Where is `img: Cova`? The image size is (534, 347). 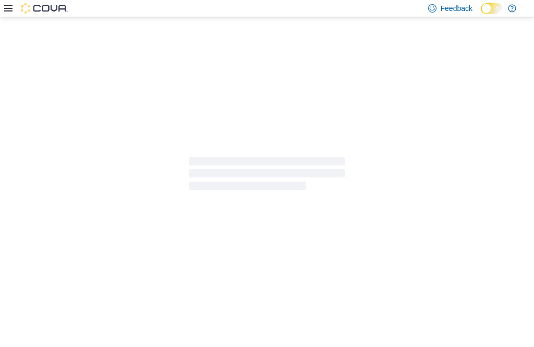
img: Cova is located at coordinates (44, 8).